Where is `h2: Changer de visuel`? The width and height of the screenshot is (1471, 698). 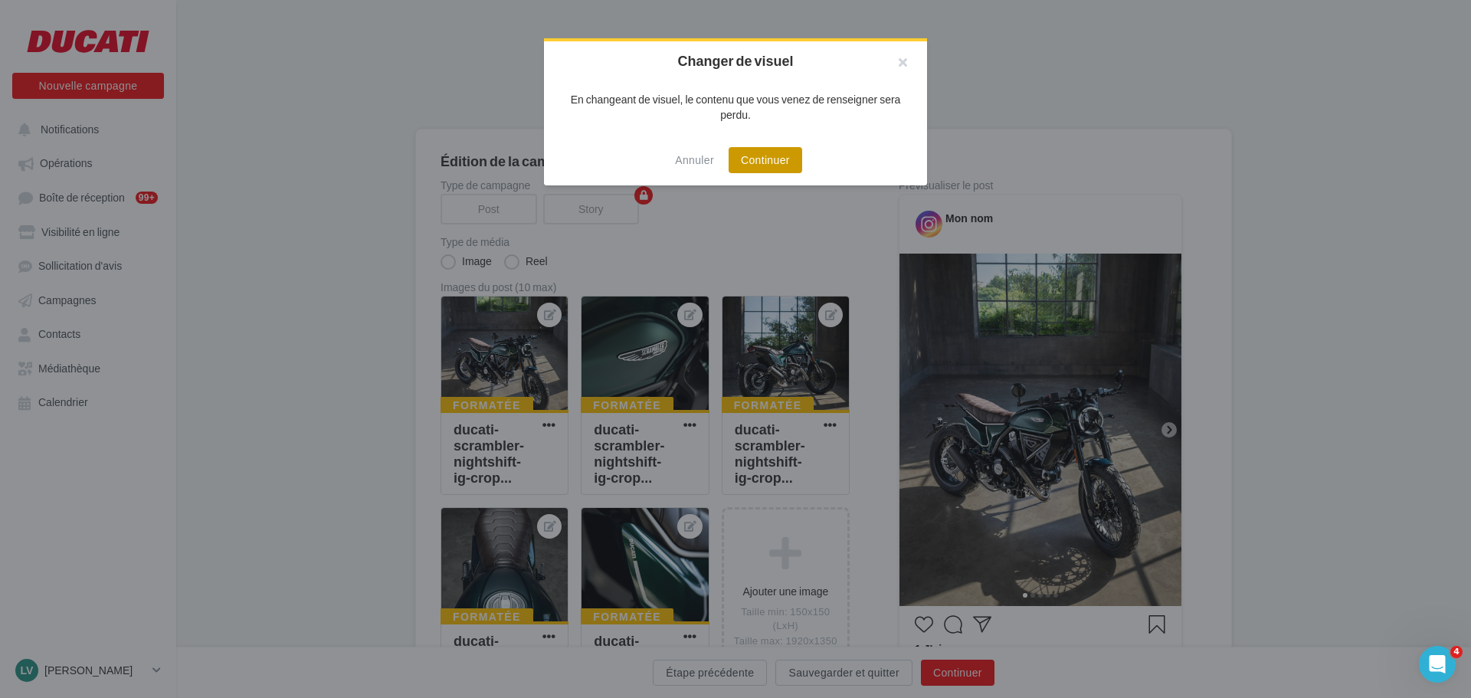 h2: Changer de visuel is located at coordinates (736, 61).